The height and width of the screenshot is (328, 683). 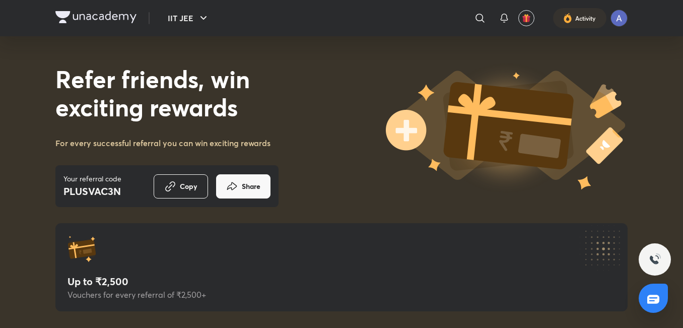 What do you see at coordinates (167, 93) in the screenshot?
I see `h1: Refer friends, win exciting rewards` at bounding box center [167, 93].